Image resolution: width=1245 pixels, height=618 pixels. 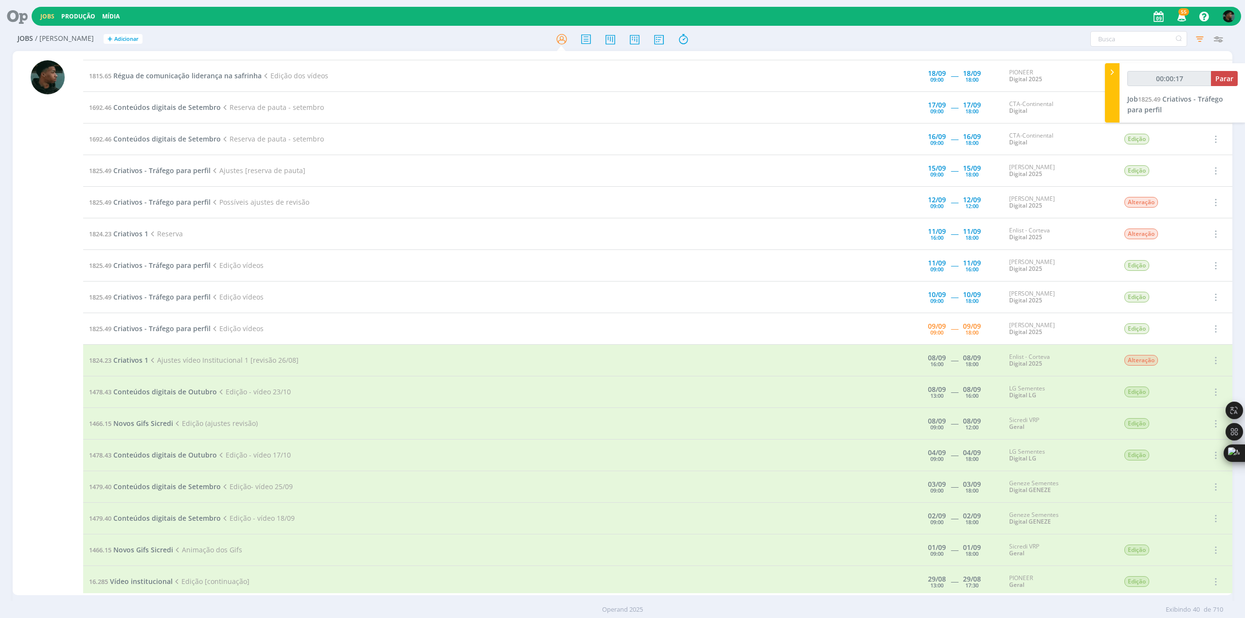 I want to click on div: CTA-Continental, so click(x=1059, y=107).